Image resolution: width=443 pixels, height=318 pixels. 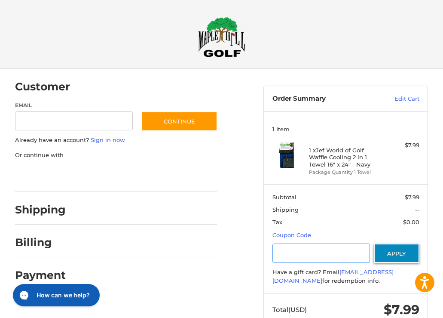 What do you see at coordinates (411, 222) in the screenshot?
I see `span: $0.00` at bounding box center [411, 222].